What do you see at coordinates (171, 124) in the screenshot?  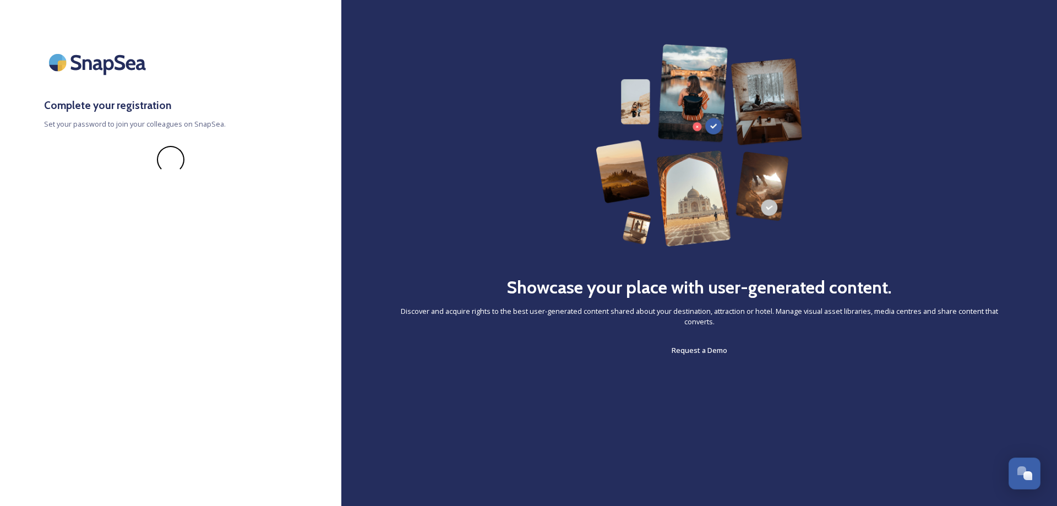 I see `span: Set your password to join your colleagues on SnapSea.` at bounding box center [171, 124].